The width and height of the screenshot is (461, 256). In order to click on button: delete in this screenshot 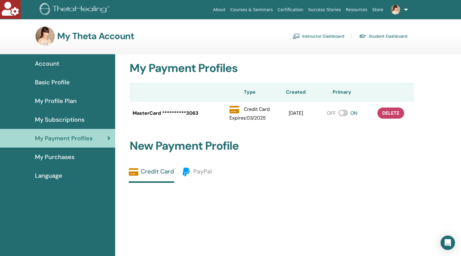, I will do `click(391, 113)`.